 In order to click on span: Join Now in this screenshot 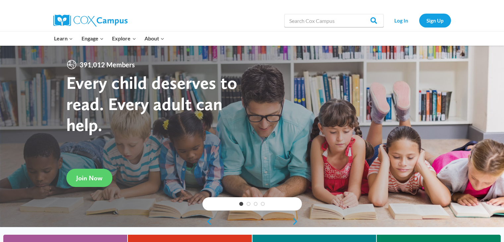, I will do `click(89, 178)`.